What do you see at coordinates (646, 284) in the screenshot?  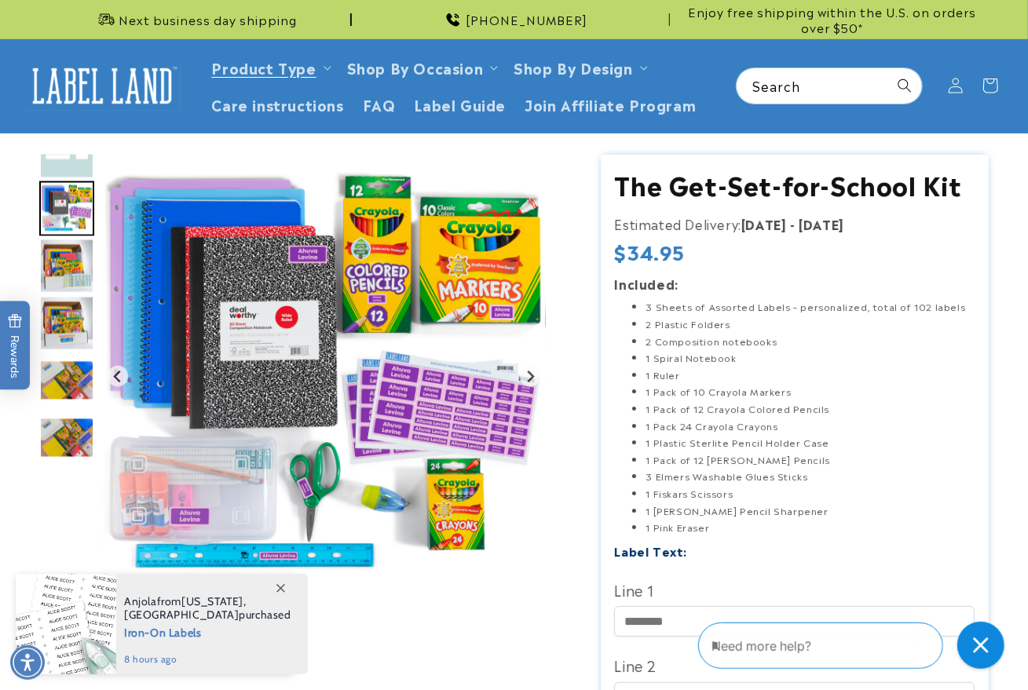 I see `strong: Included:` at bounding box center [646, 284].